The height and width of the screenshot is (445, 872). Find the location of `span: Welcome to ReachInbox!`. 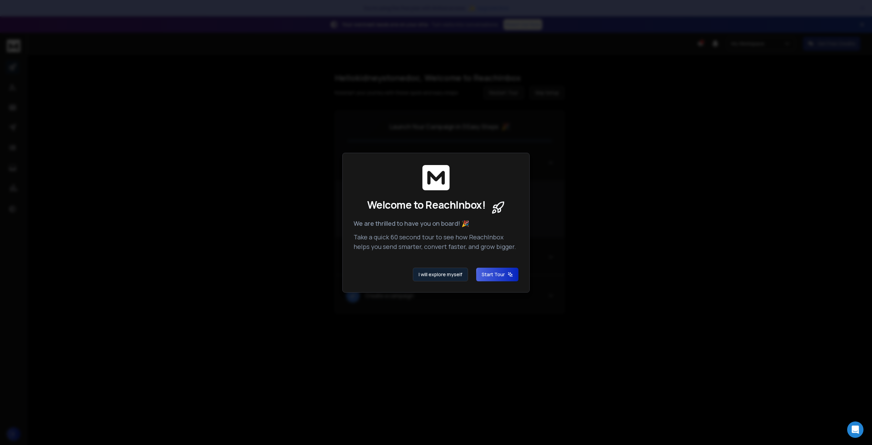

span: Welcome to ReachInbox! is located at coordinates (426, 205).